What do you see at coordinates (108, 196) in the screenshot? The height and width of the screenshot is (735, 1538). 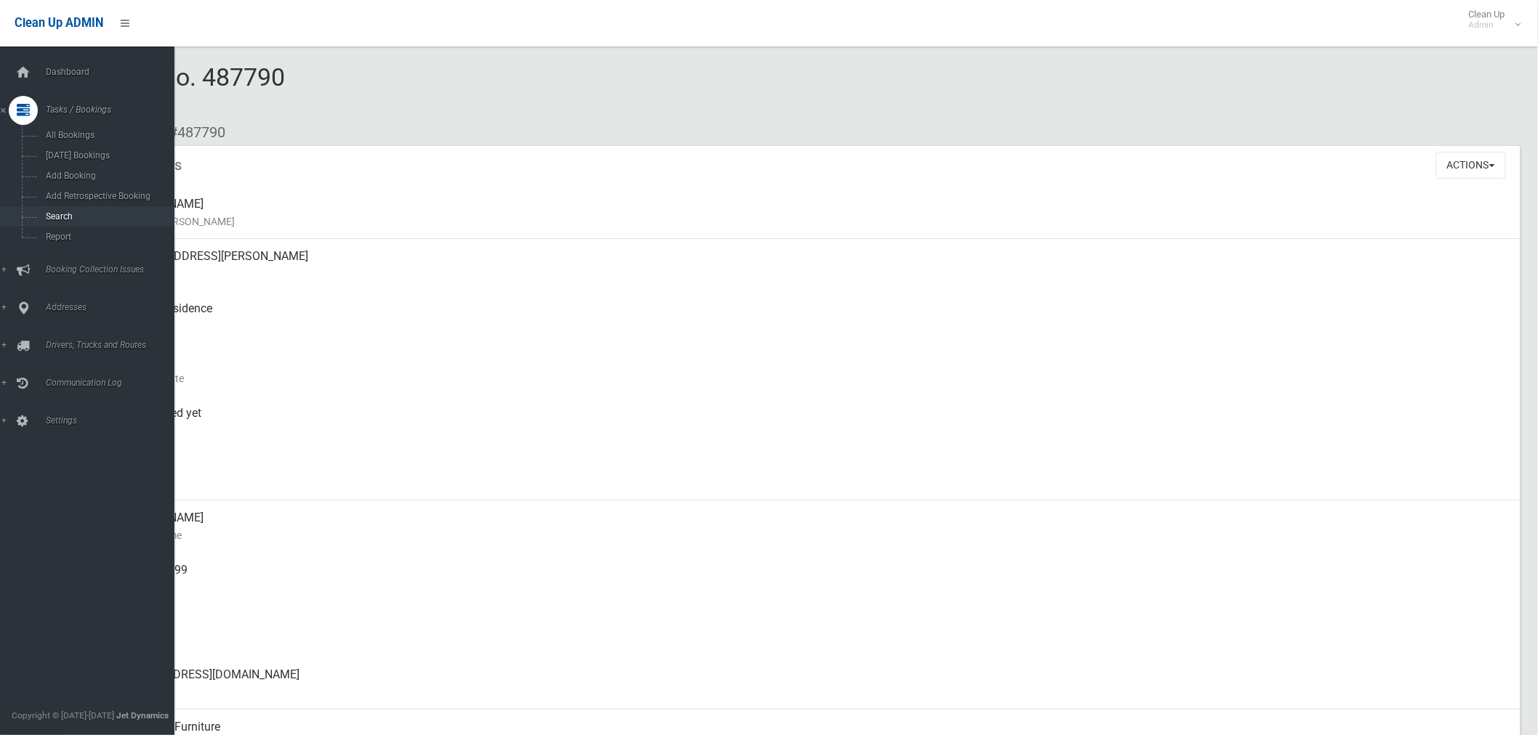 I see `span: Add Retrospective Booking` at bounding box center [108, 196].